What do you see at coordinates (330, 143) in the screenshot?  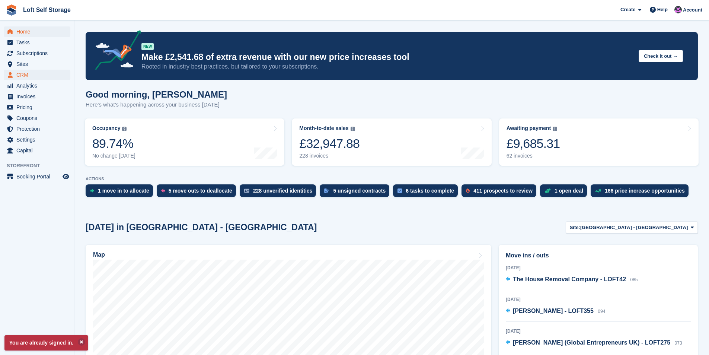 I see `div: £32,947.88` at bounding box center [330, 143].